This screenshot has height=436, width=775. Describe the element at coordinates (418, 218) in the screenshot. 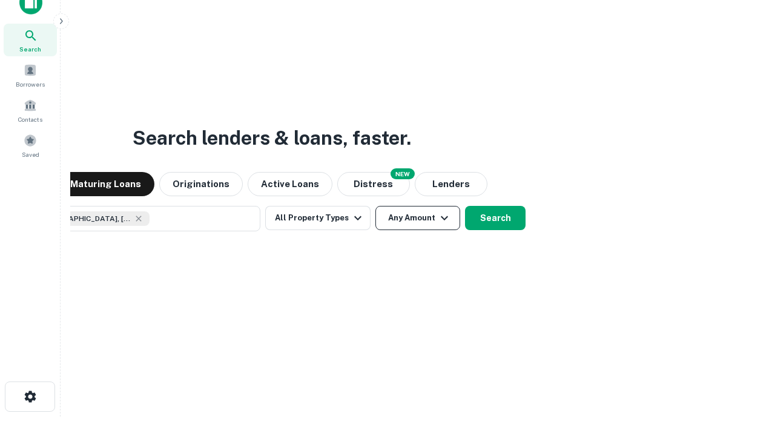

I see `button: Any Amount` at that location.